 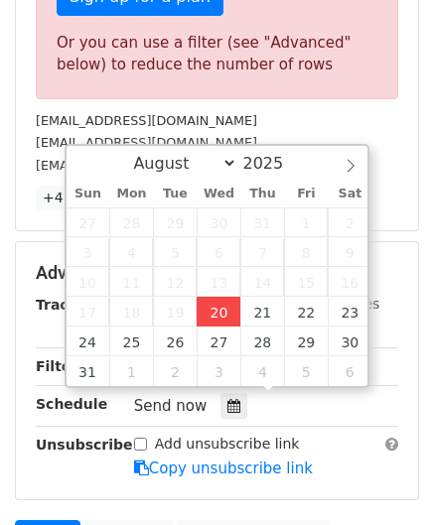 I want to click on div: Chat Widget, so click(x=384, y=477).